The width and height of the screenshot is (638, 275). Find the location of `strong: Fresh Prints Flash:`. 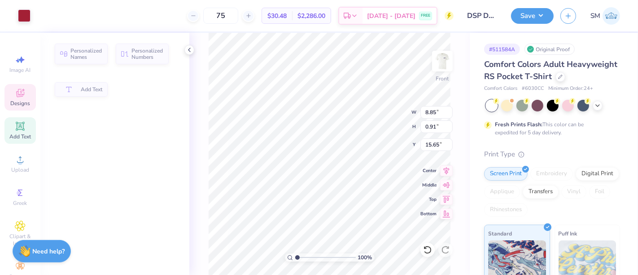

strong: Fresh Prints Flash: is located at coordinates (519, 124).